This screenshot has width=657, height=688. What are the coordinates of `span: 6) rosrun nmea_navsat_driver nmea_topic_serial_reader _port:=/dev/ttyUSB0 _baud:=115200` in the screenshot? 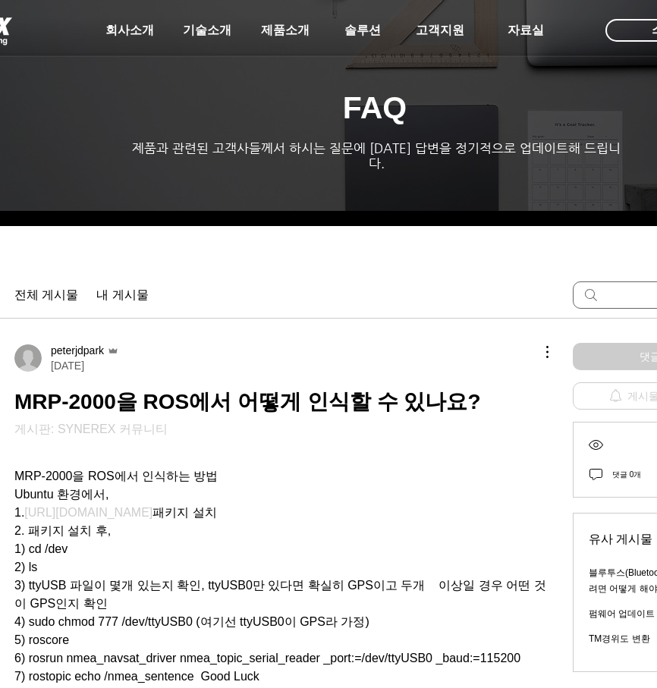 It's located at (267, 658).